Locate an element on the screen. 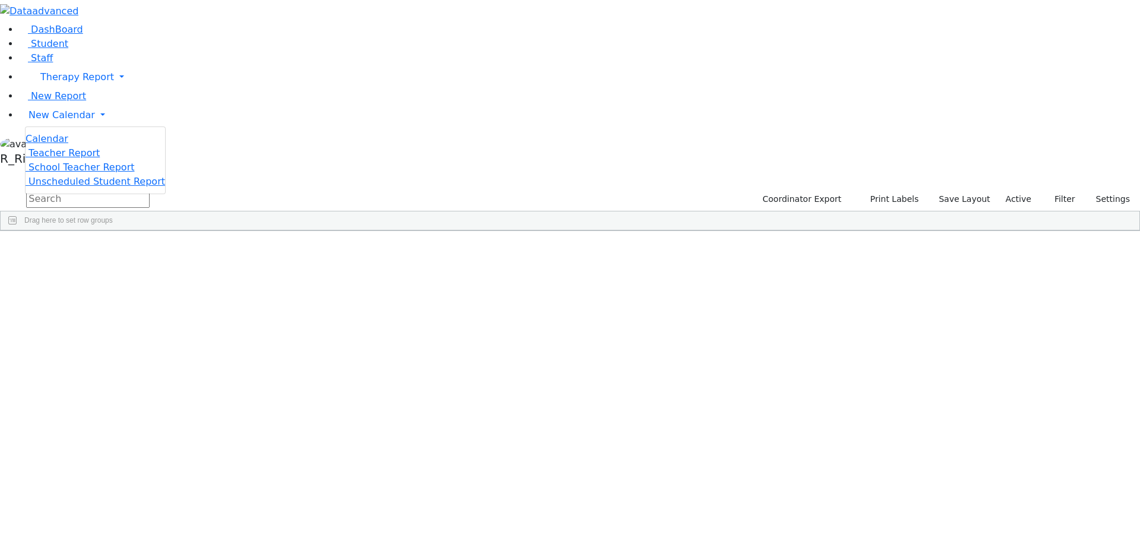 Image resolution: width=1140 pixels, height=541 pixels. span: School Teacher Report is located at coordinates (81, 167).